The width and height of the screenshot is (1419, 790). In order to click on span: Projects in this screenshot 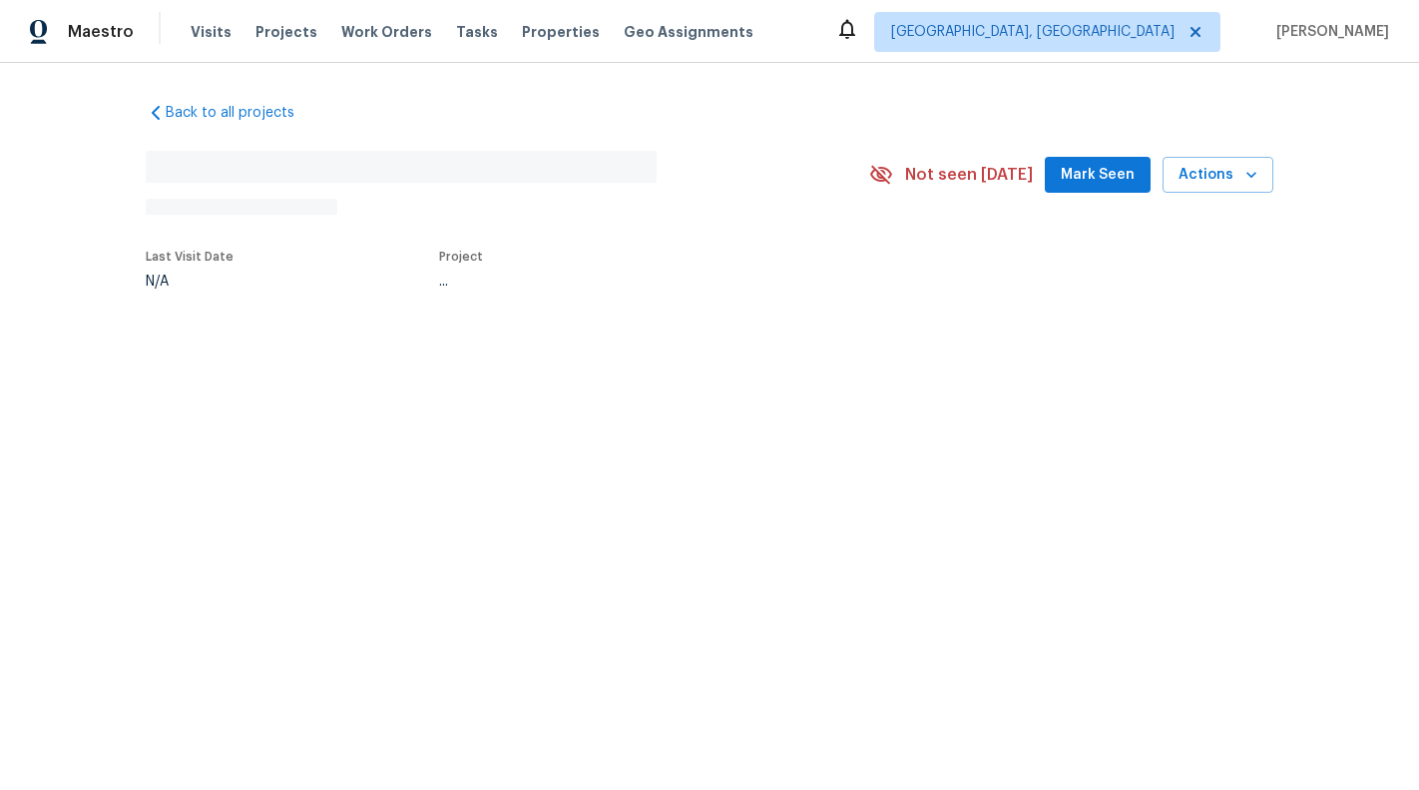, I will do `click(286, 32)`.